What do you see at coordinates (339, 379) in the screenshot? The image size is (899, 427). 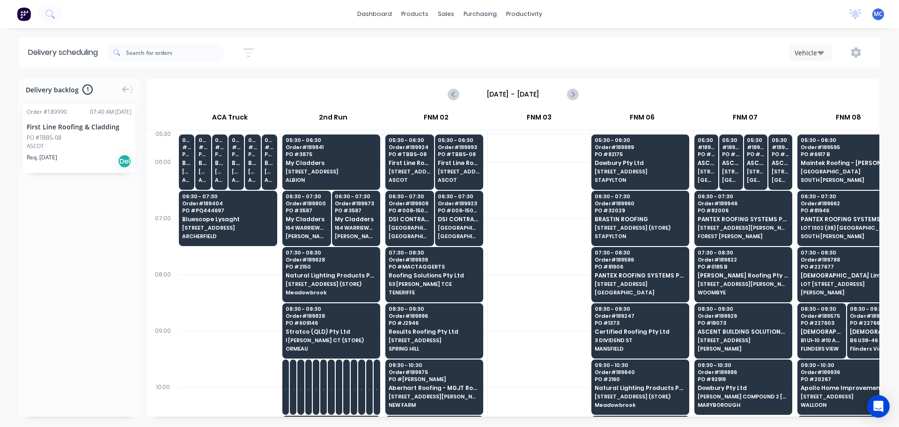 I see `span: PO # 20350` at bounding box center [339, 379].